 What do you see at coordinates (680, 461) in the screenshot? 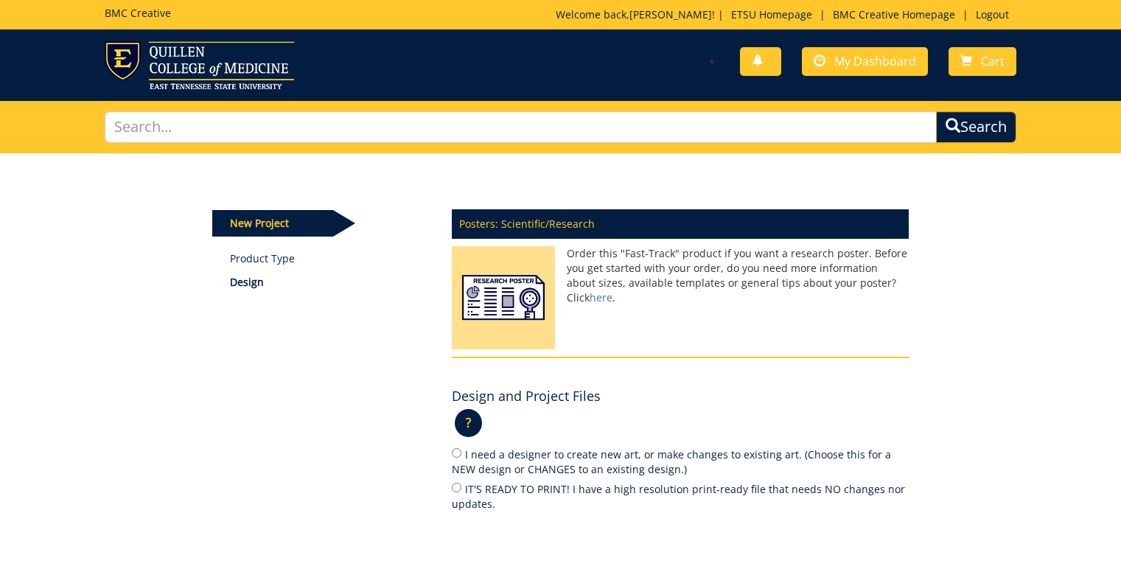
I see `label: I need a designer to create new art, or make changes to existing art. (Choose this for a NEW desi...` at bounding box center [680, 461].